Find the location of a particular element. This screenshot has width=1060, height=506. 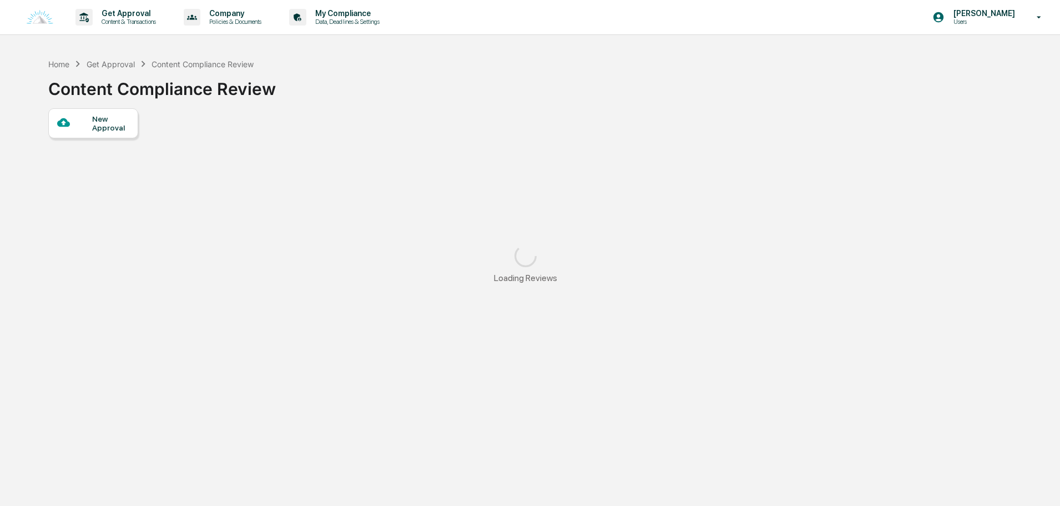

div: Home is located at coordinates (59, 64).